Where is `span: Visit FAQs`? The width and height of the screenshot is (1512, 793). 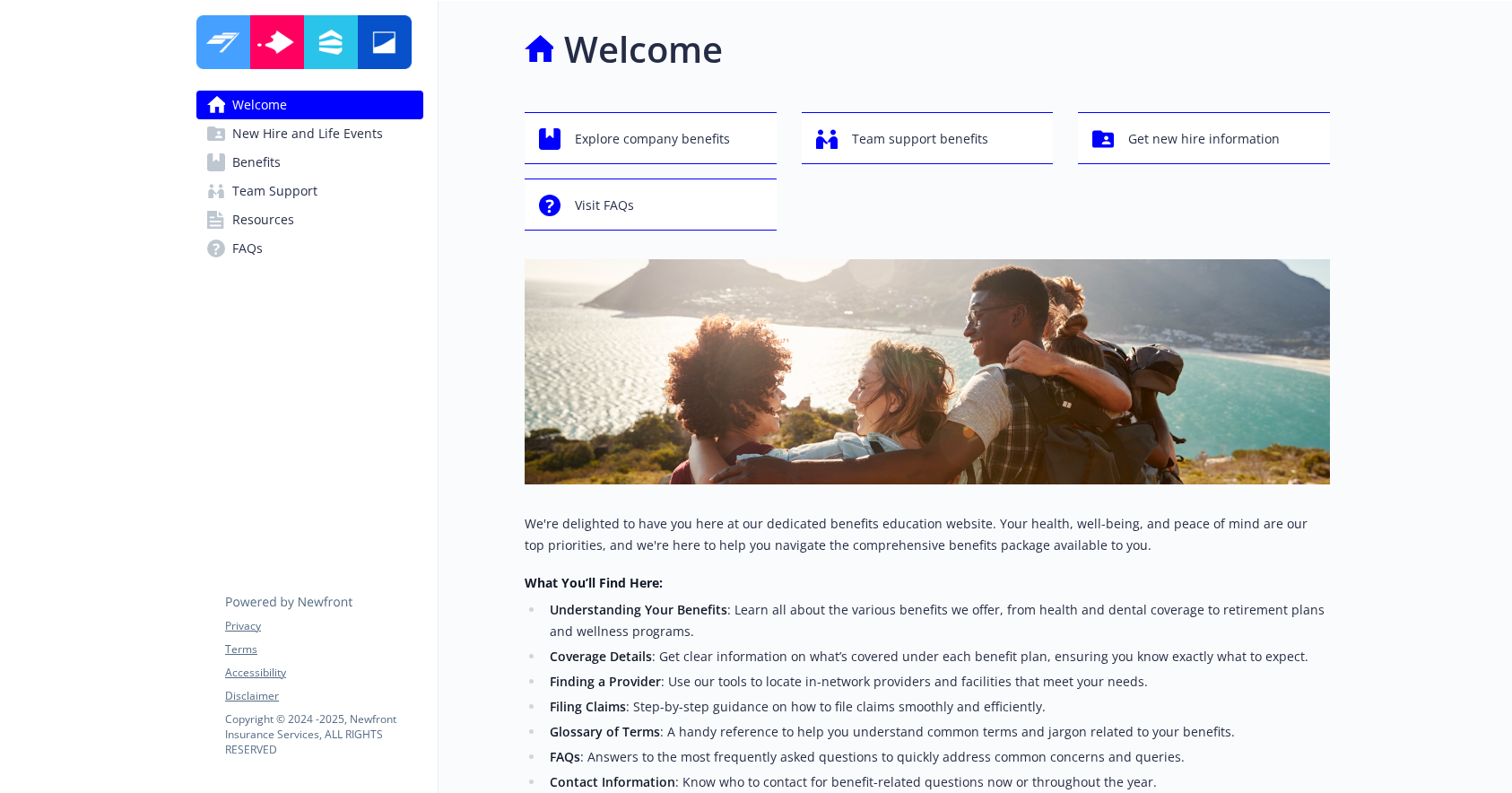
span: Visit FAQs is located at coordinates (605, 206).